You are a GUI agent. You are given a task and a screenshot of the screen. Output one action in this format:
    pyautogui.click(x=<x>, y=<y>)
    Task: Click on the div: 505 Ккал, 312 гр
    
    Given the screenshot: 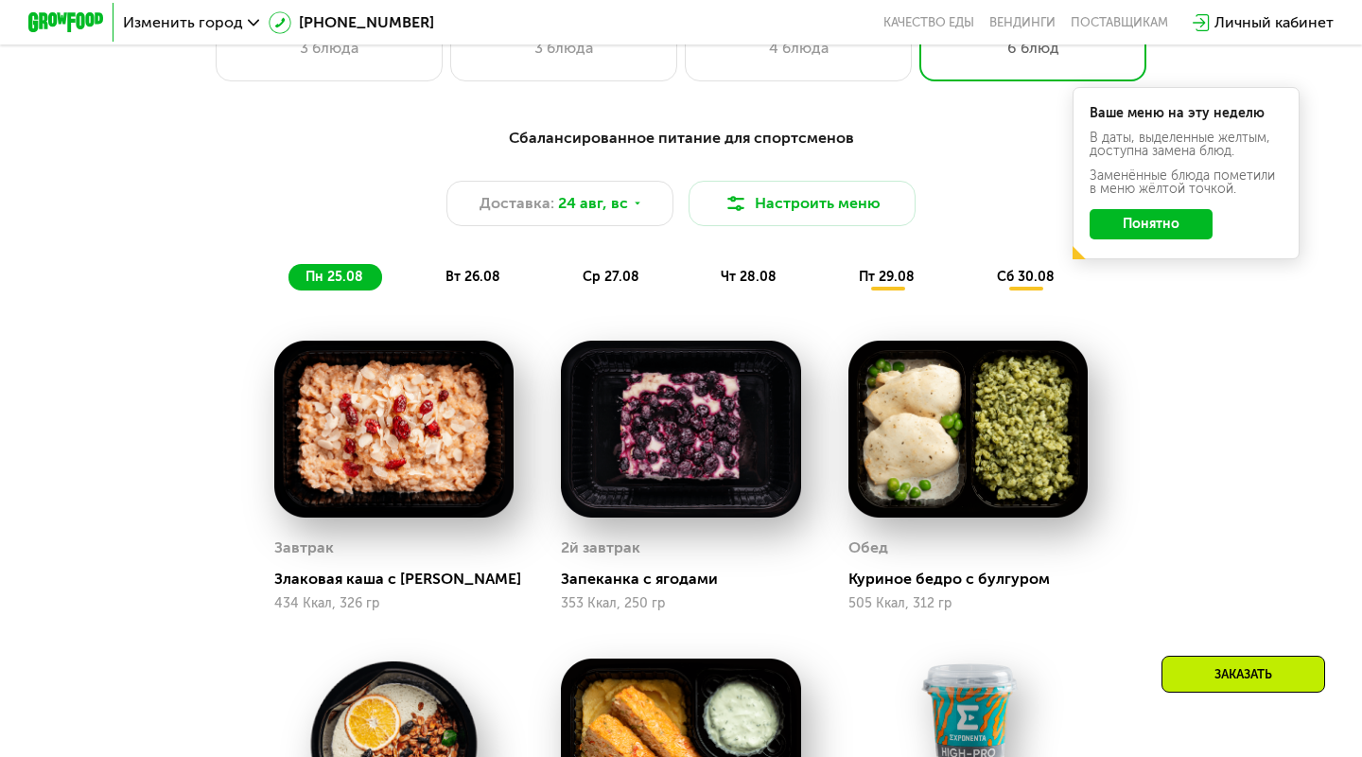 What is the action you would take?
    pyautogui.click(x=968, y=604)
    